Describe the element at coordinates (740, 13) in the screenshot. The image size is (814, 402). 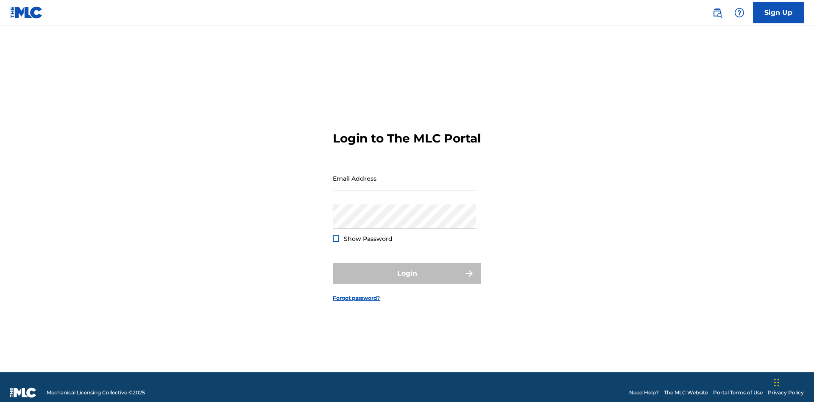
I see `div: Help` at that location.